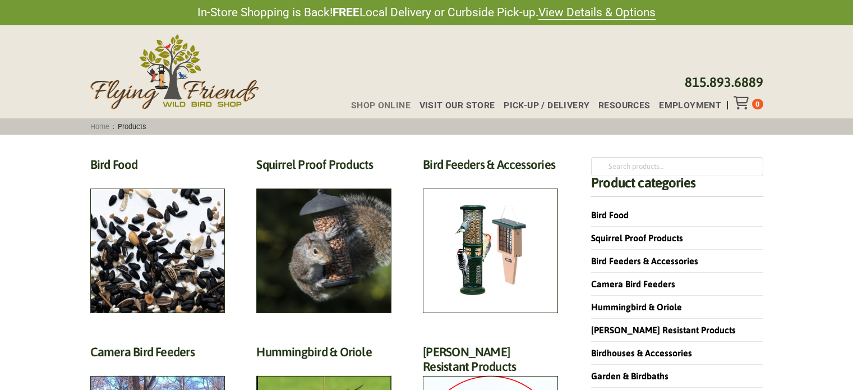  I want to click on a: Hummingbird & Oriole, so click(636, 307).